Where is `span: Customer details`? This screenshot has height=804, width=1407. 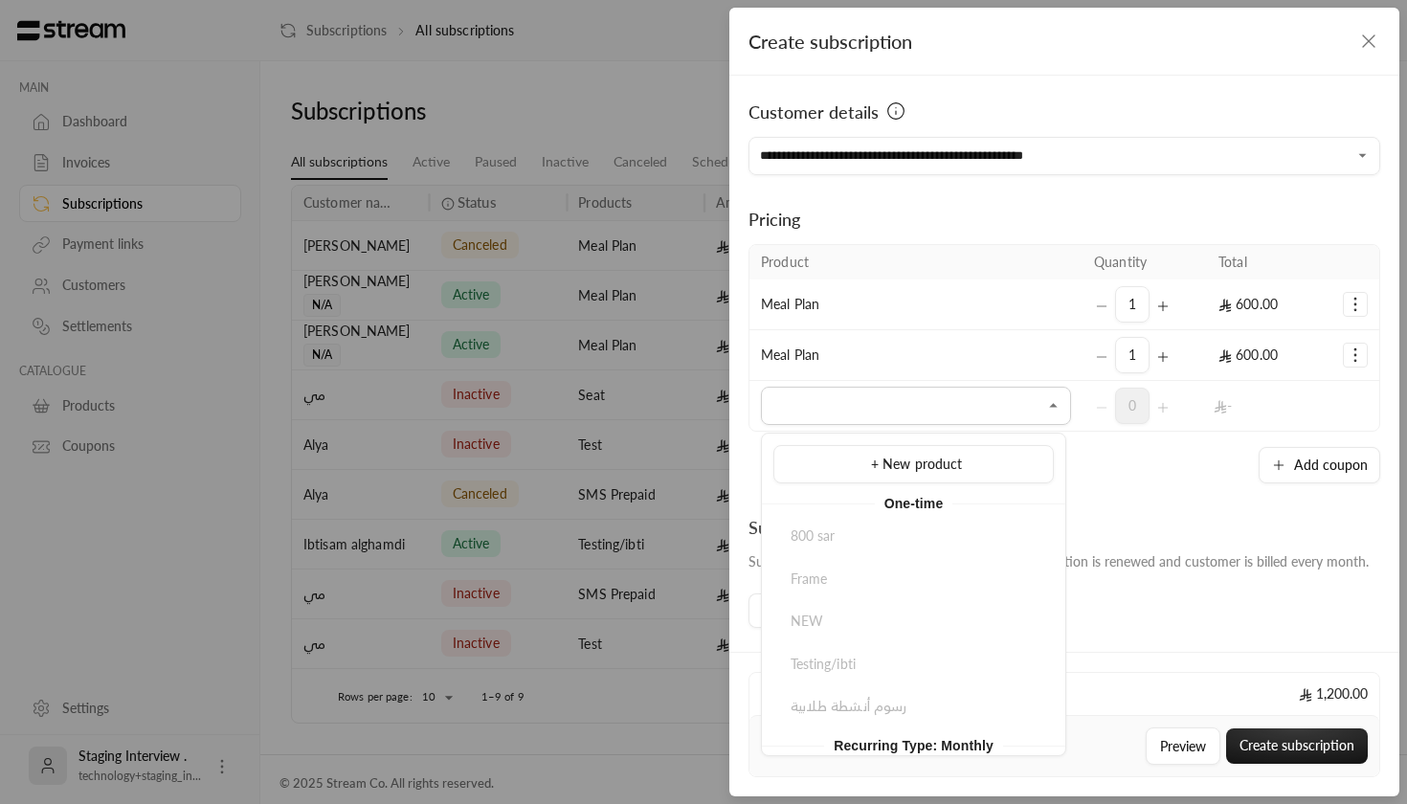 span: Customer details is located at coordinates (814, 112).